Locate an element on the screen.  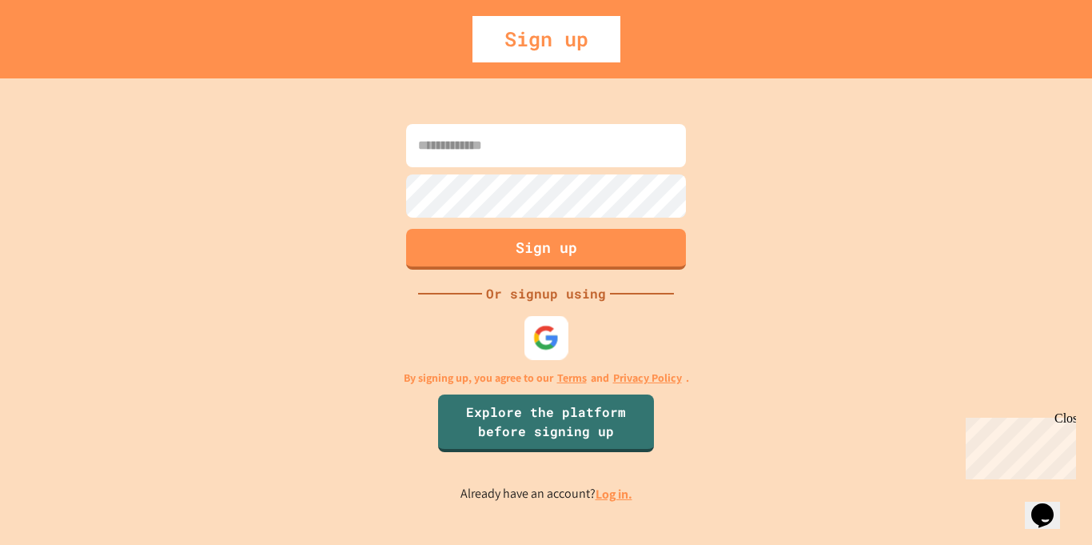
button: Sign up is located at coordinates (546, 249).